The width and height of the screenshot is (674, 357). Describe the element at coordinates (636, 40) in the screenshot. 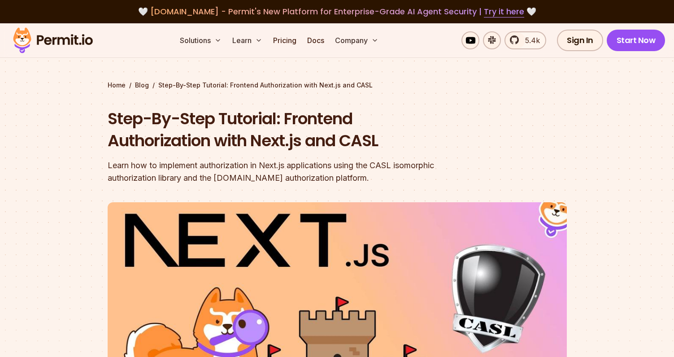

I see `a: Start Now` at that location.